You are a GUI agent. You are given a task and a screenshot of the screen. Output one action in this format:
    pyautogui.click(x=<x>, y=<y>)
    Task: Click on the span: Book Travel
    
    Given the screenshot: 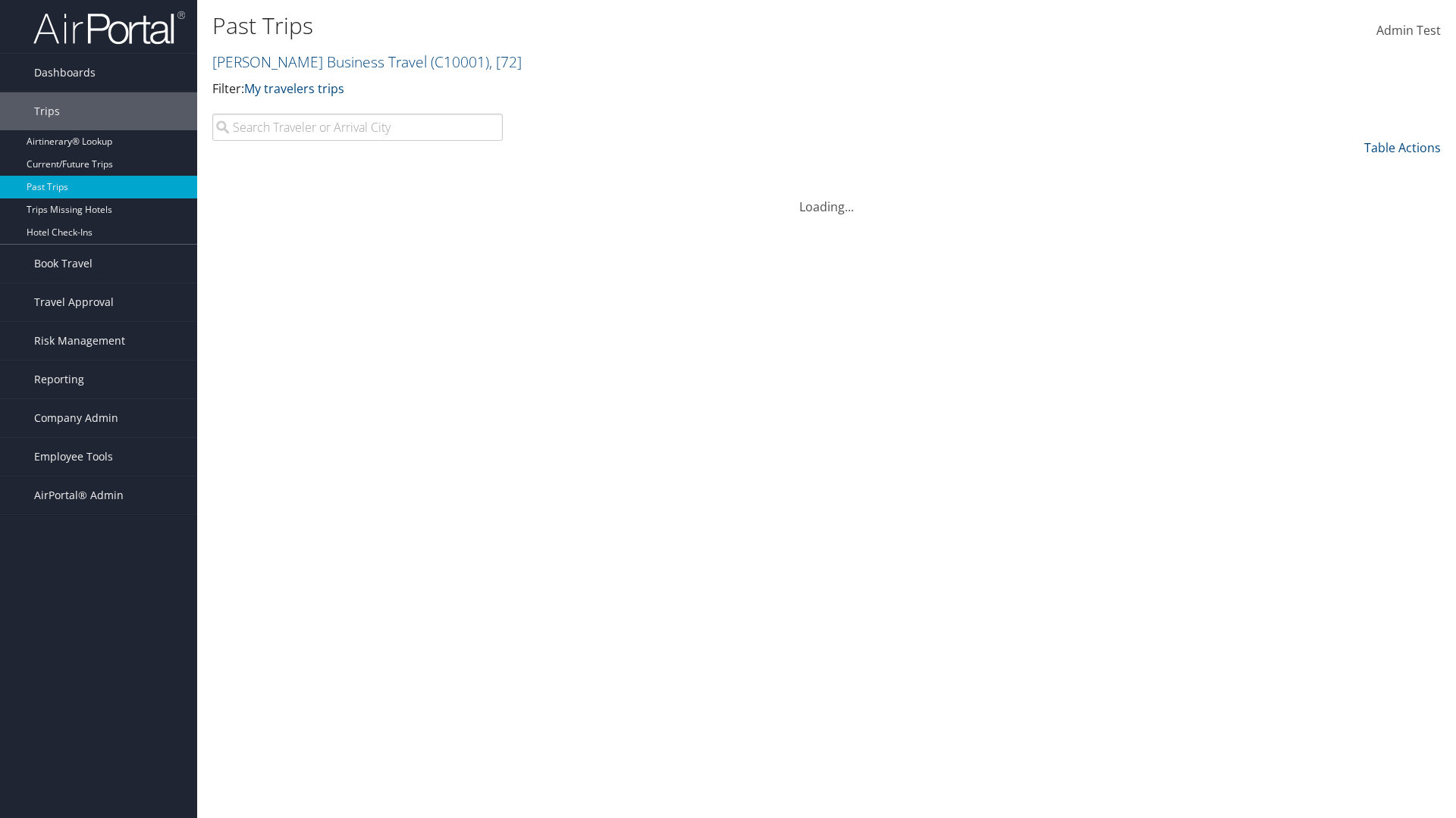 What is the action you would take?
    pyautogui.click(x=63, y=264)
    